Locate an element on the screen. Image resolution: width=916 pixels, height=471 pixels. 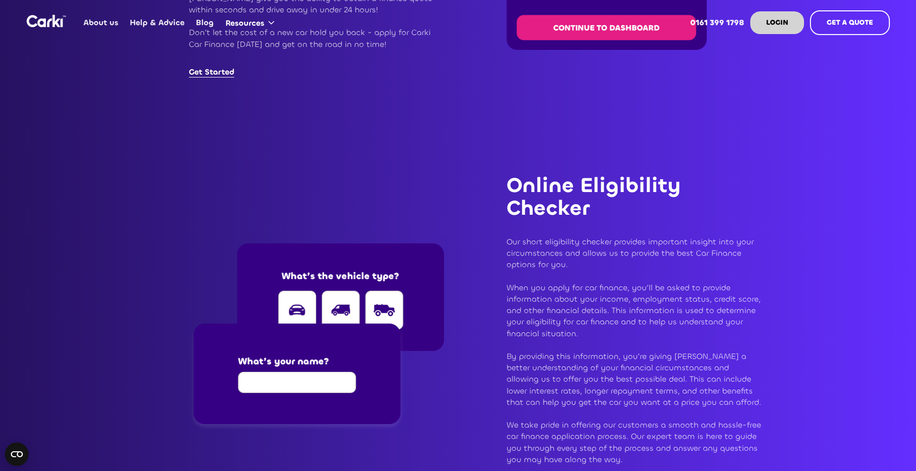
a: Help & Advice is located at coordinates (157, 23).